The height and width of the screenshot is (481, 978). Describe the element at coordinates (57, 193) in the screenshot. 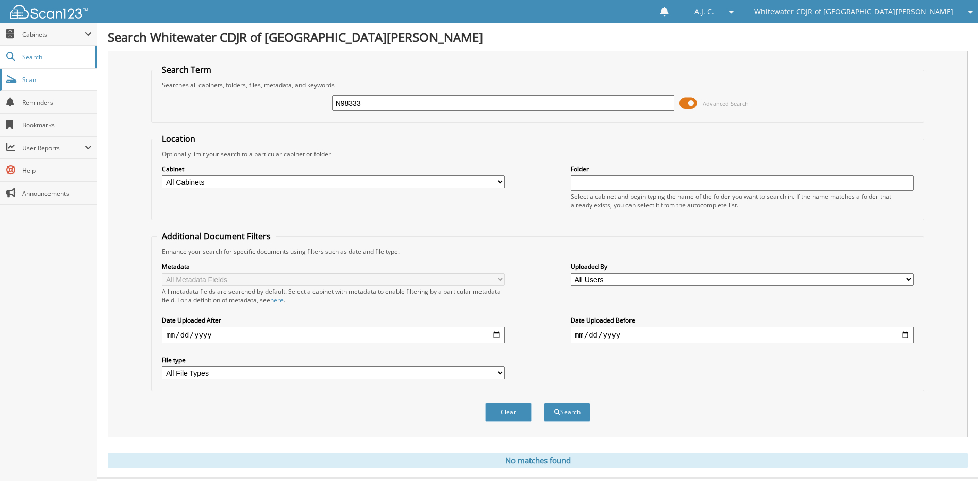

I see `span: Announcements` at that location.